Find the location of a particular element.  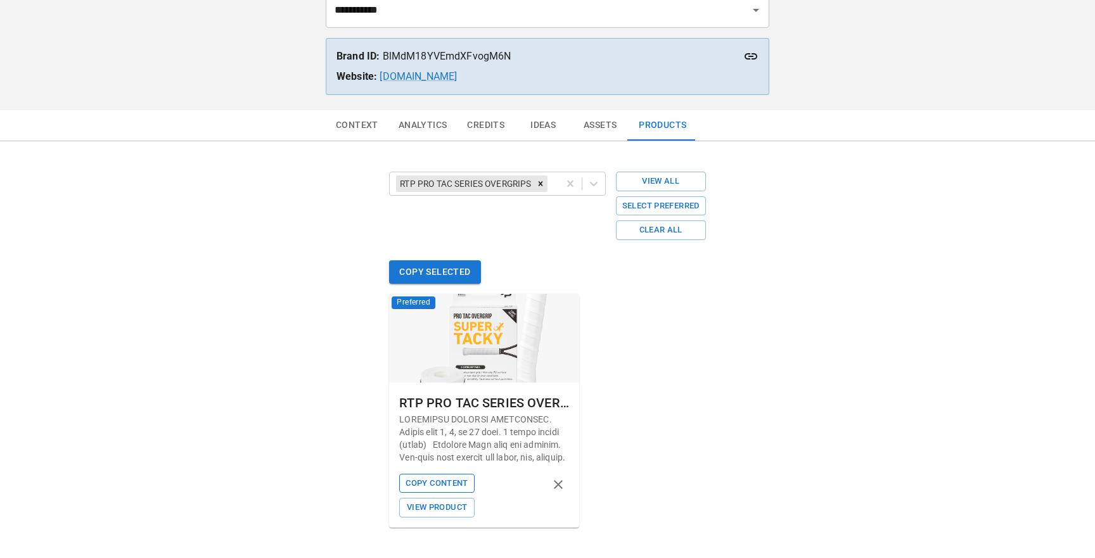

button: Copy Content is located at coordinates (436, 483).